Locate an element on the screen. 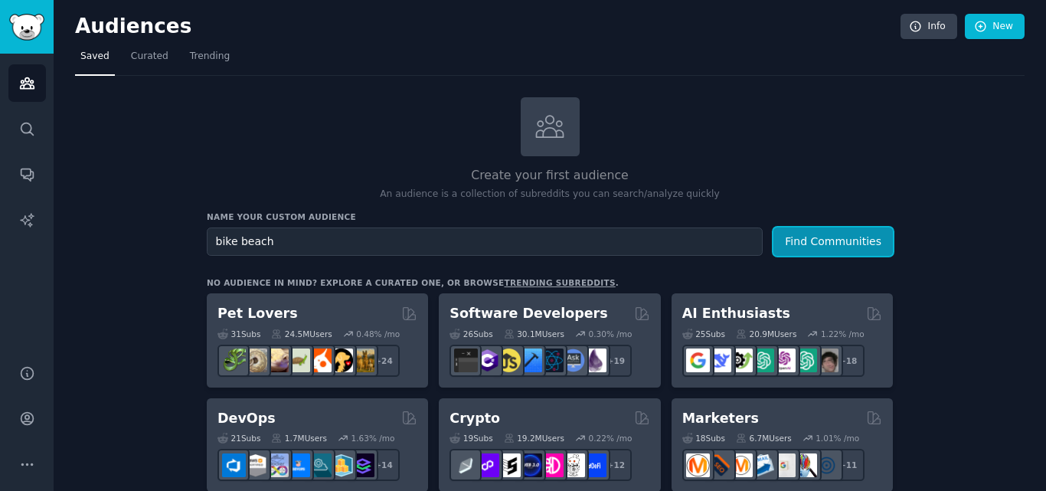  img: googleads is located at coordinates (784, 465).